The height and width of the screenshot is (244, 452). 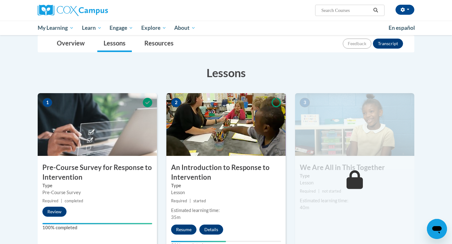 I want to click on h3: Pre-Course Survey for Response to Intervention, so click(x=97, y=173).